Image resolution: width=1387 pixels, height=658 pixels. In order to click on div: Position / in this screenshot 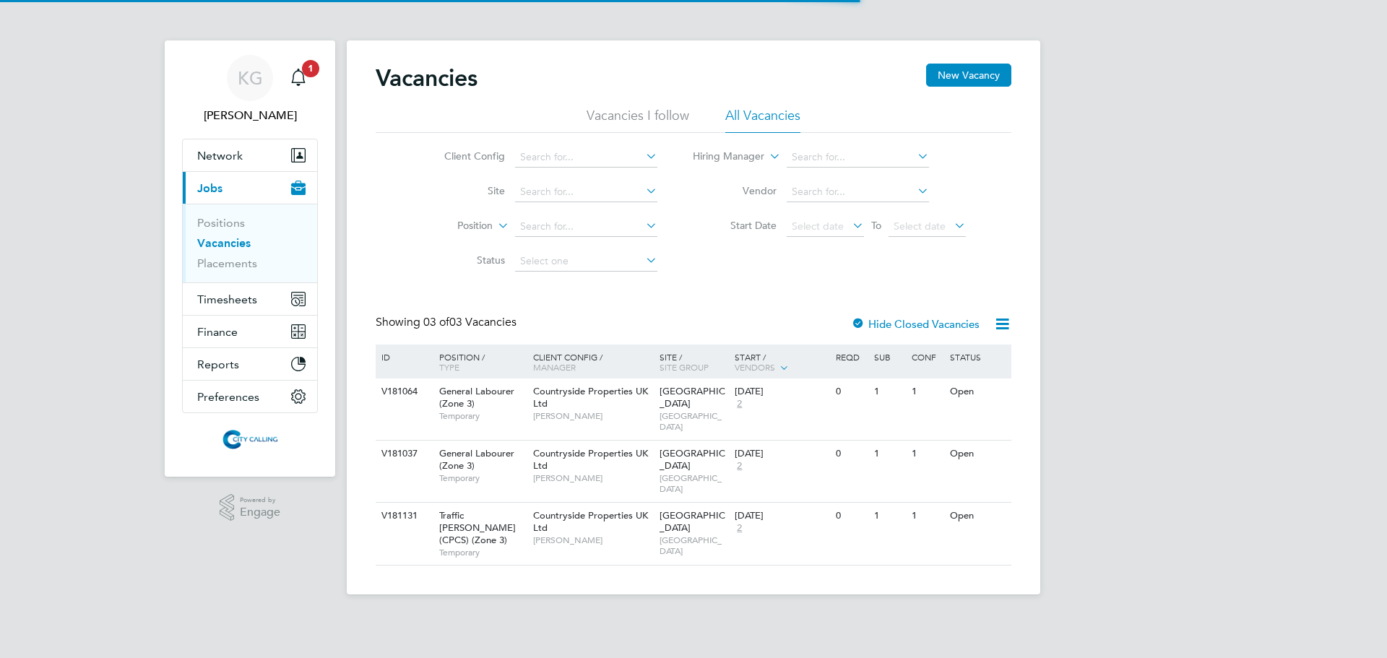, I will do `click(479, 362)`.